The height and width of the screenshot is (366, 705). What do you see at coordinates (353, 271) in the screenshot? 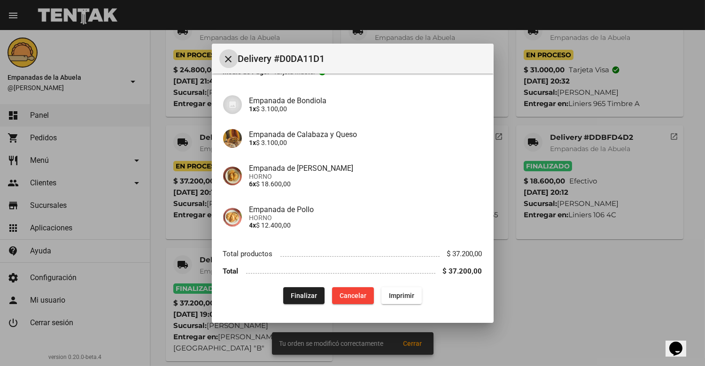
I see `li: Total $ 37.200,00` at bounding box center [353, 271].